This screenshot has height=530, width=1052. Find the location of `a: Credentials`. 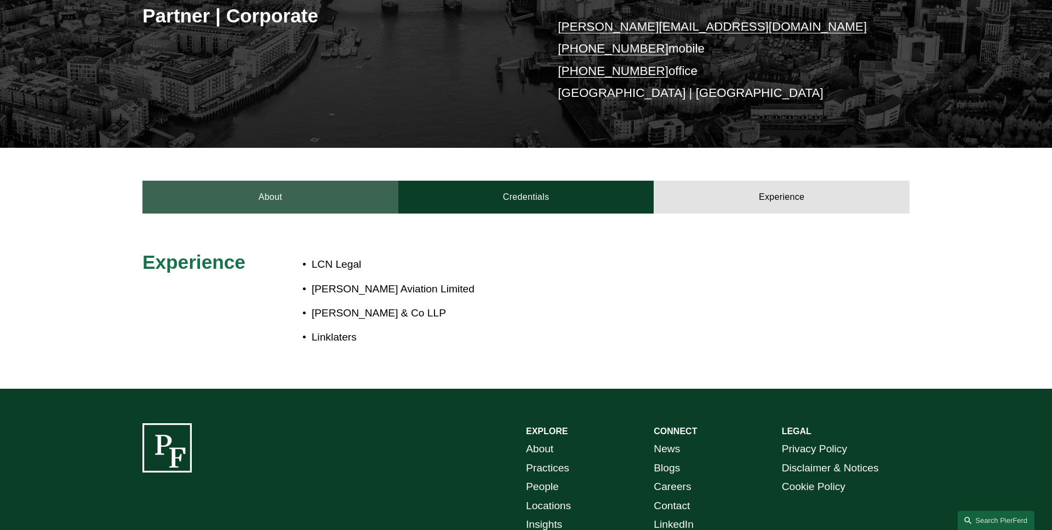

a: Credentials is located at coordinates (526, 197).